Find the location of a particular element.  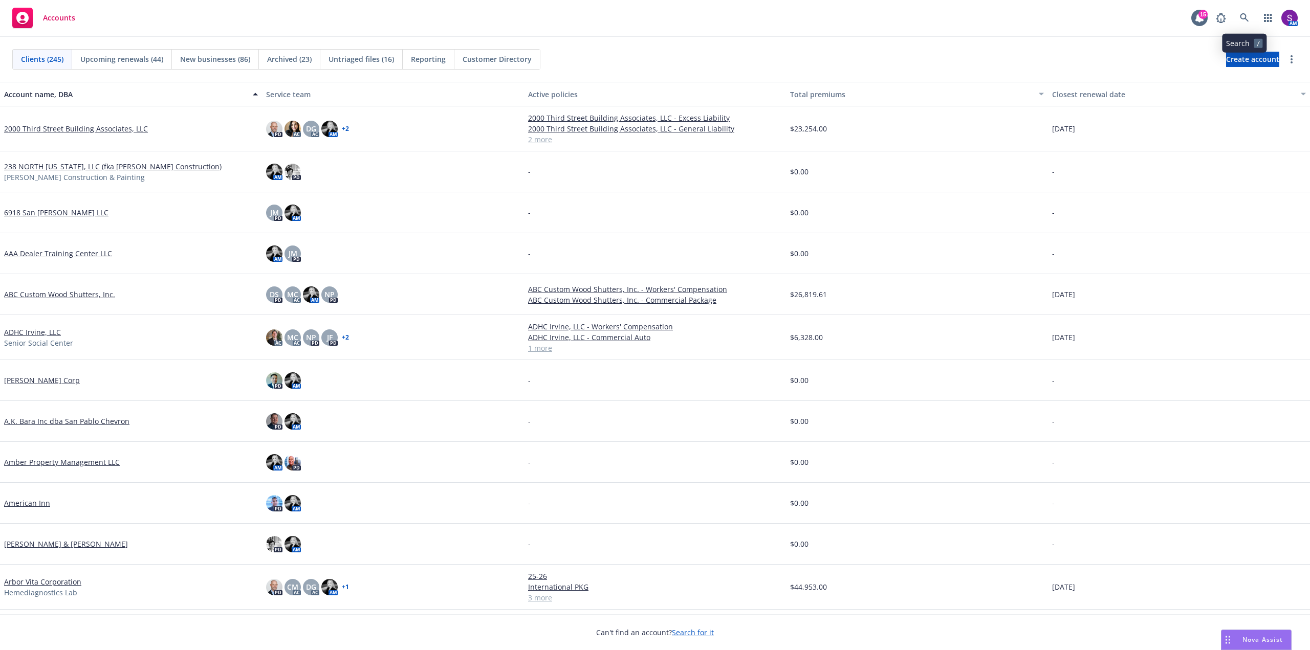

a: ADHC Irvine, LLC - Workers' Compensation is located at coordinates (655, 326).